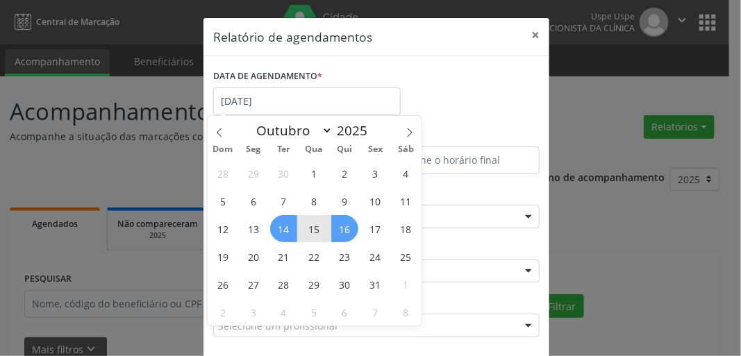 This screenshot has height=356, width=741. What do you see at coordinates (314, 284) in the screenshot?
I see `span: Outubro 29, 2025` at bounding box center [314, 284].